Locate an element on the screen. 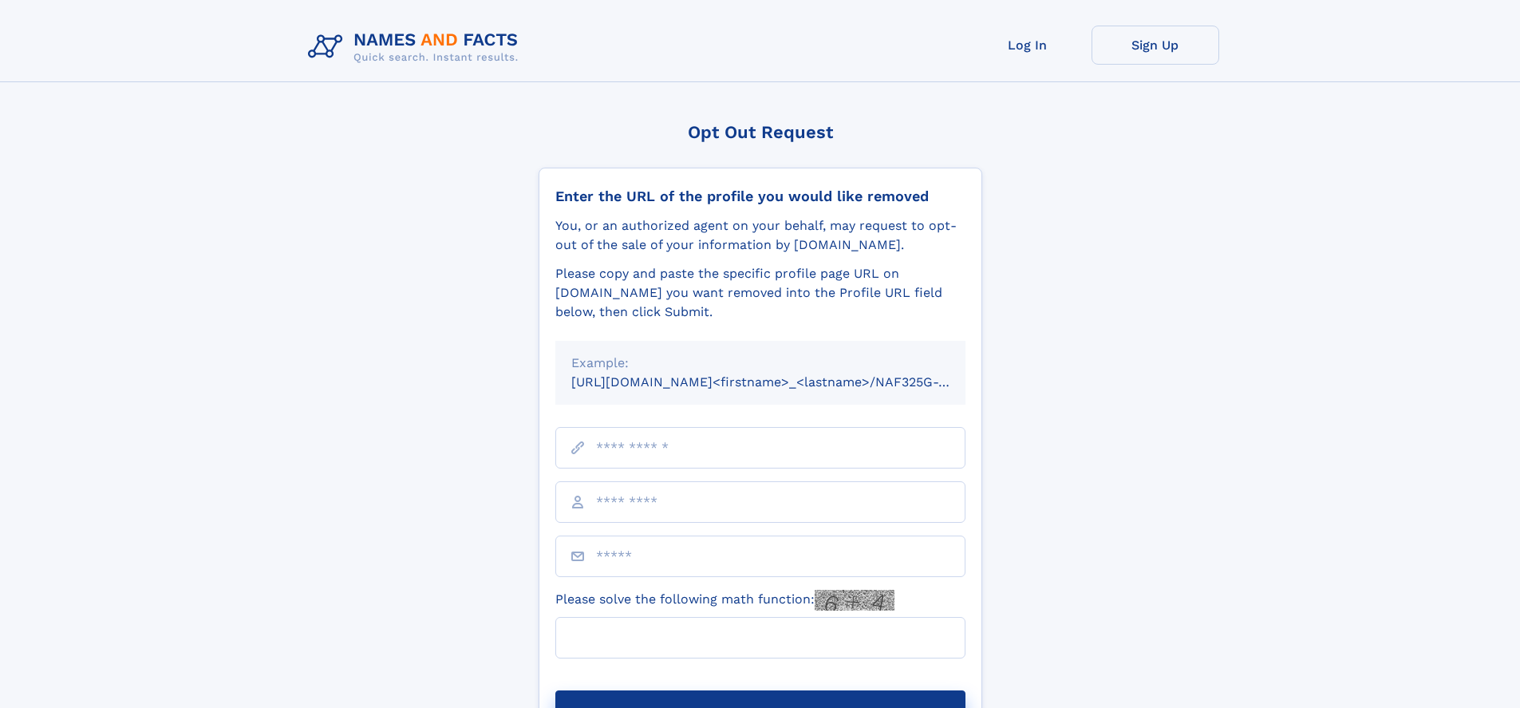 This screenshot has height=708, width=1520. img: Logo Names and Facts is located at coordinates (417, 47).